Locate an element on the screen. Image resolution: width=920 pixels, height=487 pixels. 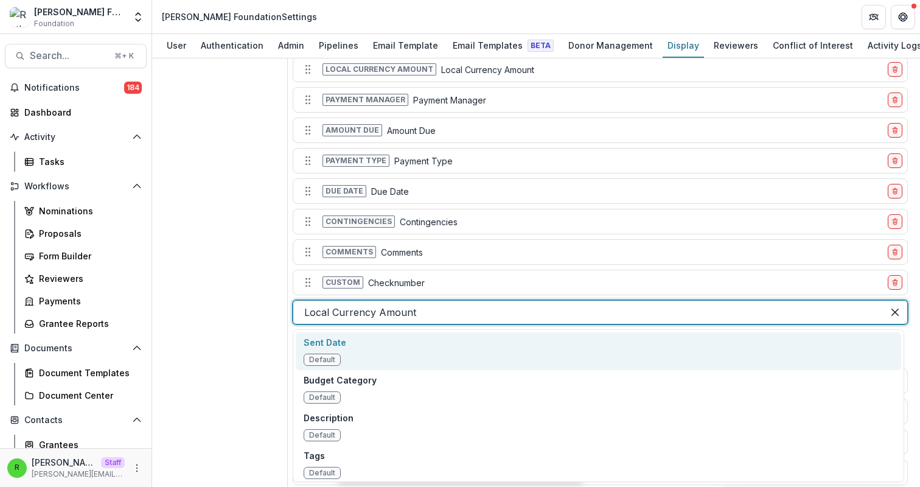
a: Document Templates is located at coordinates (83, 372).